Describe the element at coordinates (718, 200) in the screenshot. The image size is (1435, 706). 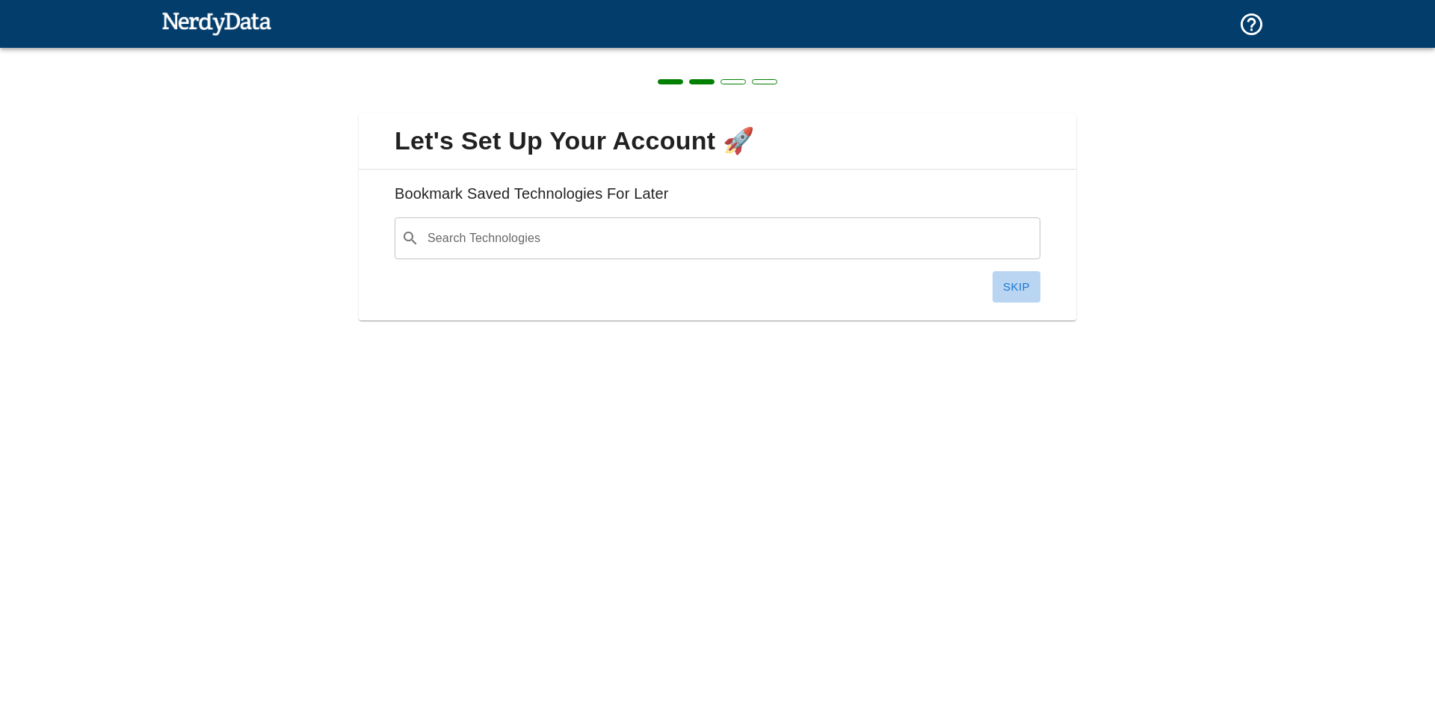
I see `h6: Bookmark Saved Technologies For Later` at that location.